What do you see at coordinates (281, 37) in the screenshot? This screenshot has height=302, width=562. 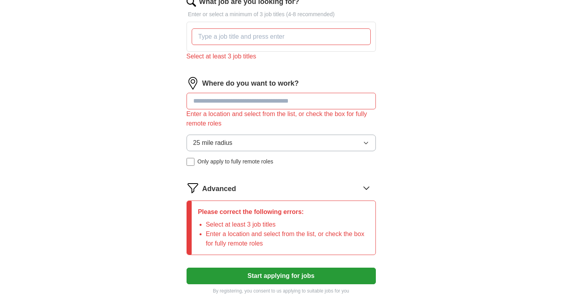 I see `input: Type a job title and press enter` at bounding box center [281, 37].